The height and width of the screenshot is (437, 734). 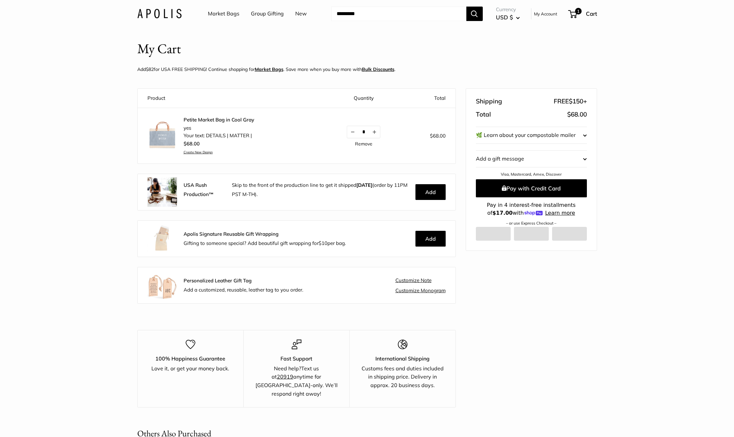 I want to click on a: 1 Cart, so click(x=583, y=14).